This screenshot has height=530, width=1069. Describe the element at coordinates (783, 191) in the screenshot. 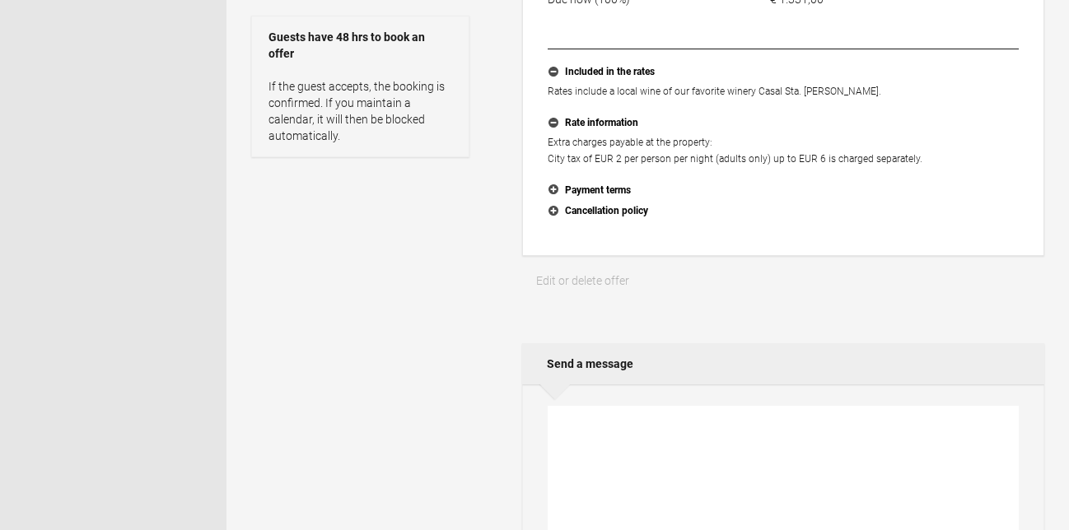

I see `button: Payment terms` at that location.